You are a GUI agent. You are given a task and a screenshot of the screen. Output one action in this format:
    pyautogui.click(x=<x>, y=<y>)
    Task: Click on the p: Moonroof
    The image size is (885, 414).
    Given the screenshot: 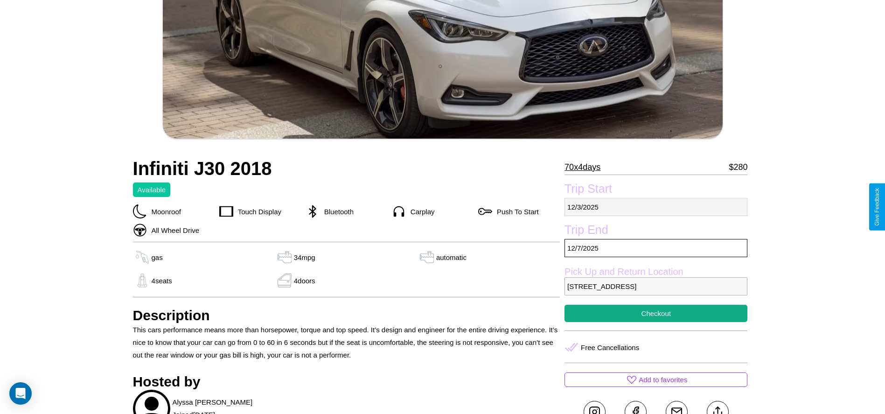 What is the action you would take?
    pyautogui.click(x=164, y=211)
    